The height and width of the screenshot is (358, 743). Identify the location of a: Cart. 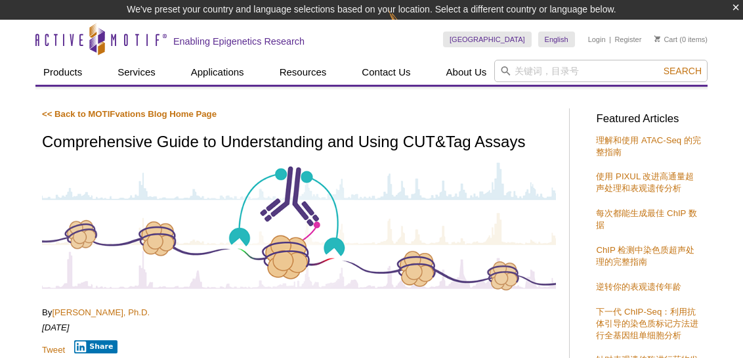
(666, 39).